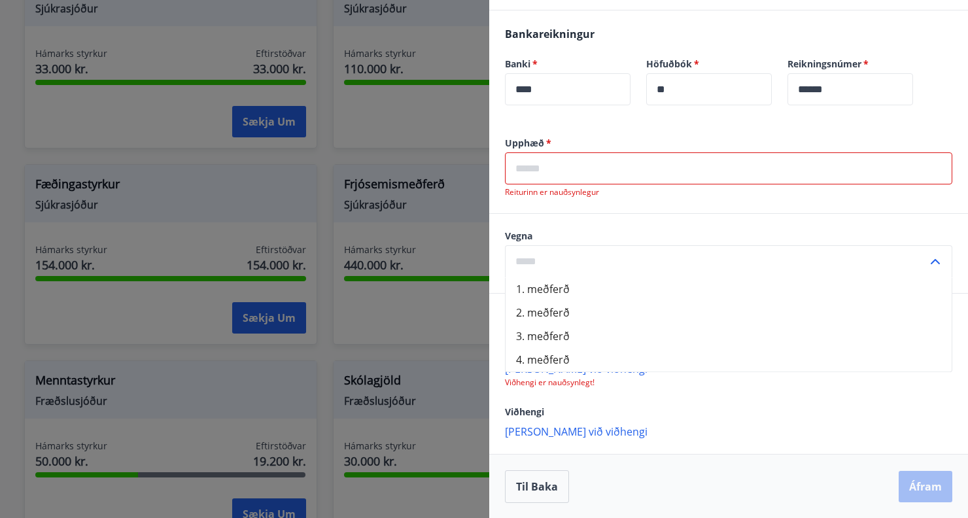 Image resolution: width=968 pixels, height=518 pixels. I want to click on label: Reikningsnúmer, so click(850, 64).